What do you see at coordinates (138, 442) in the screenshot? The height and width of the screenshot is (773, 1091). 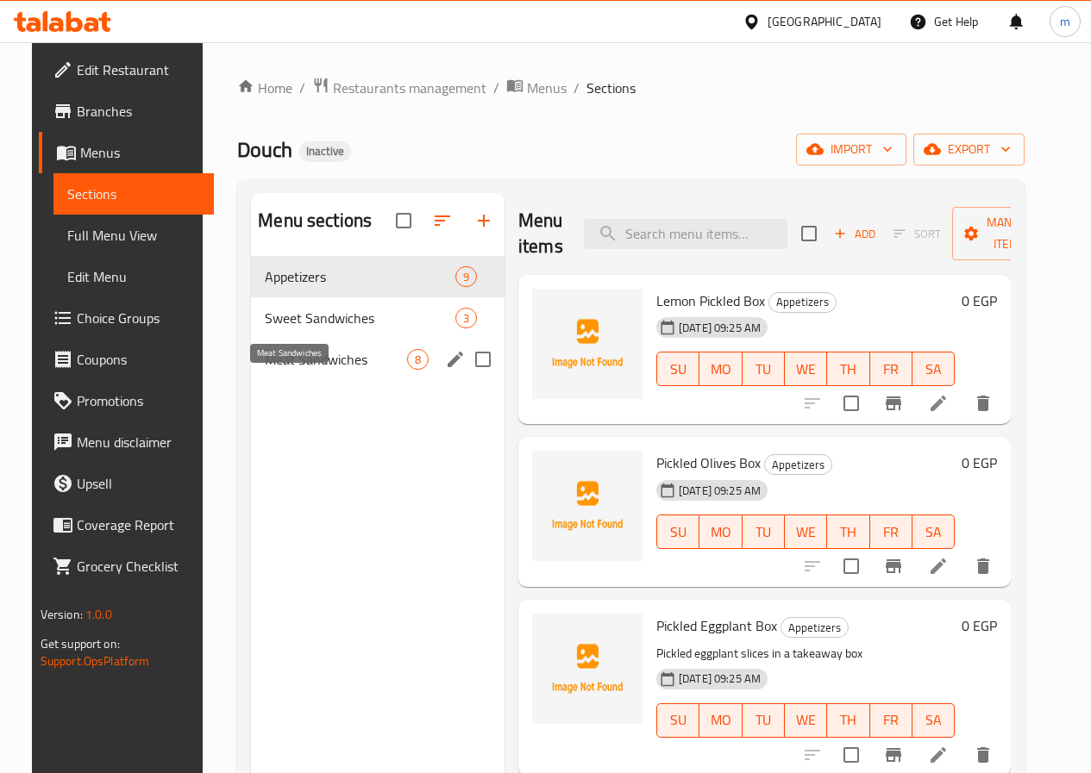 I see `span: Menu disclaimer` at bounding box center [138, 442].